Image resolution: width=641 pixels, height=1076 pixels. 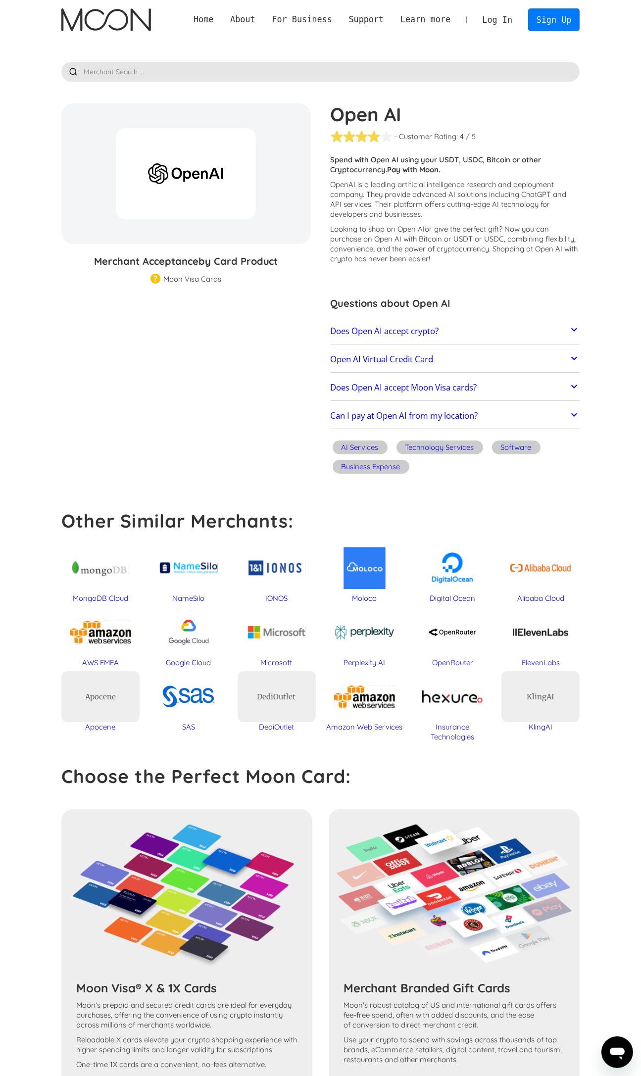 What do you see at coordinates (106, 20) in the screenshot?
I see `a: home` at bounding box center [106, 20].